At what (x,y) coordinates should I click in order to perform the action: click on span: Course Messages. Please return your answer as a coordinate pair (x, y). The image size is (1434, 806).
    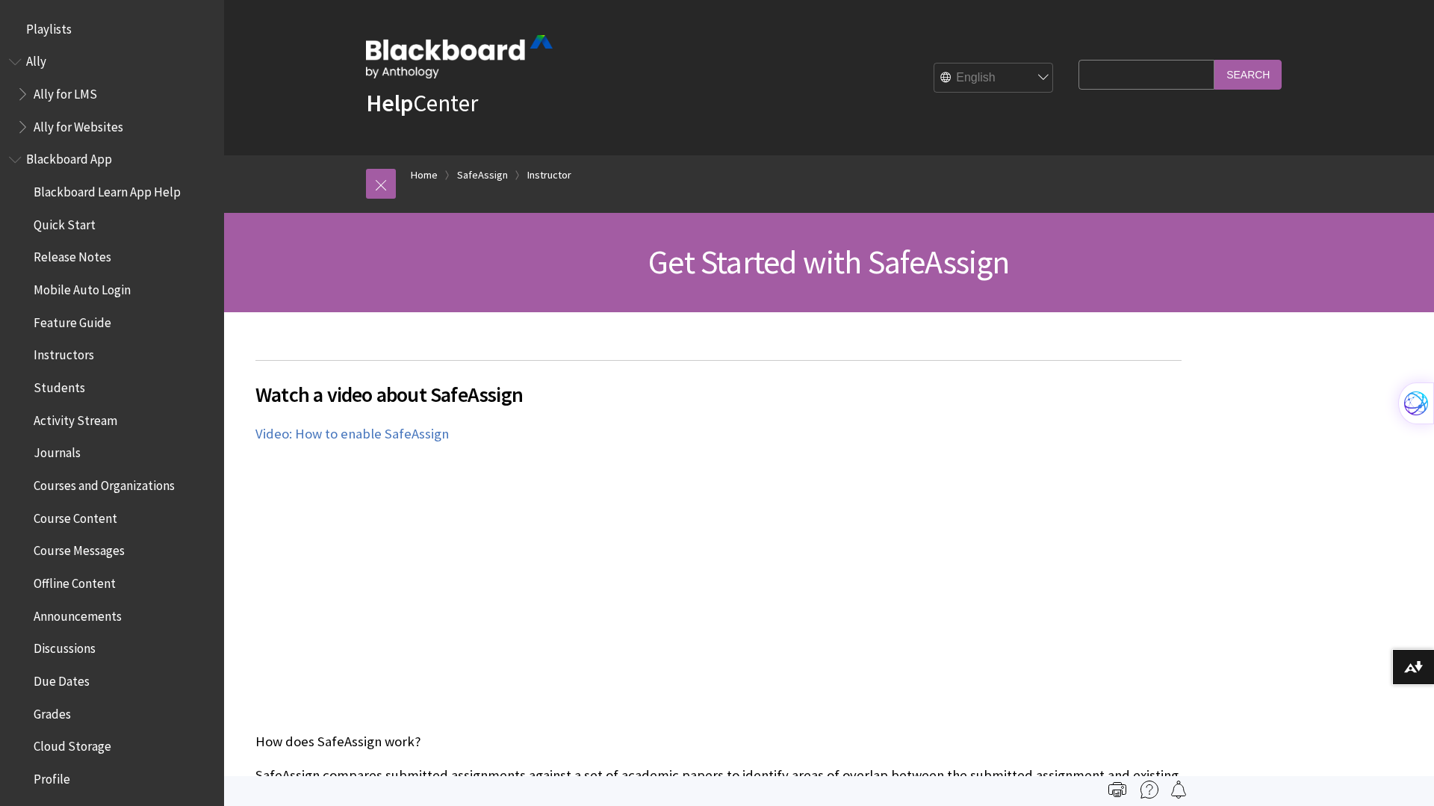
    Looking at the image, I should click on (79, 548).